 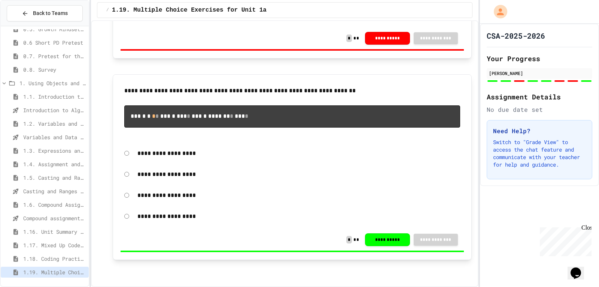 I want to click on span: 1.6. Compound Assignment Operators, so click(x=54, y=204).